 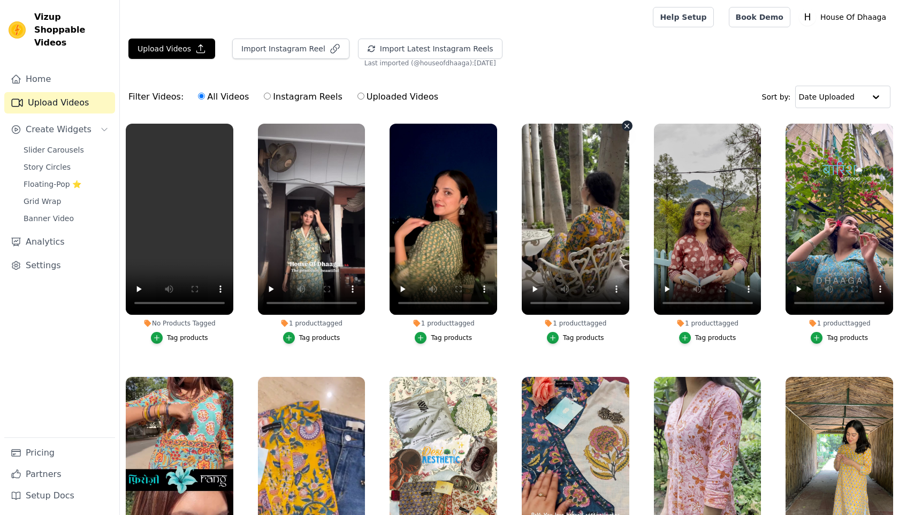 I want to click on a: Floating-Pop ⭐, so click(x=66, y=184).